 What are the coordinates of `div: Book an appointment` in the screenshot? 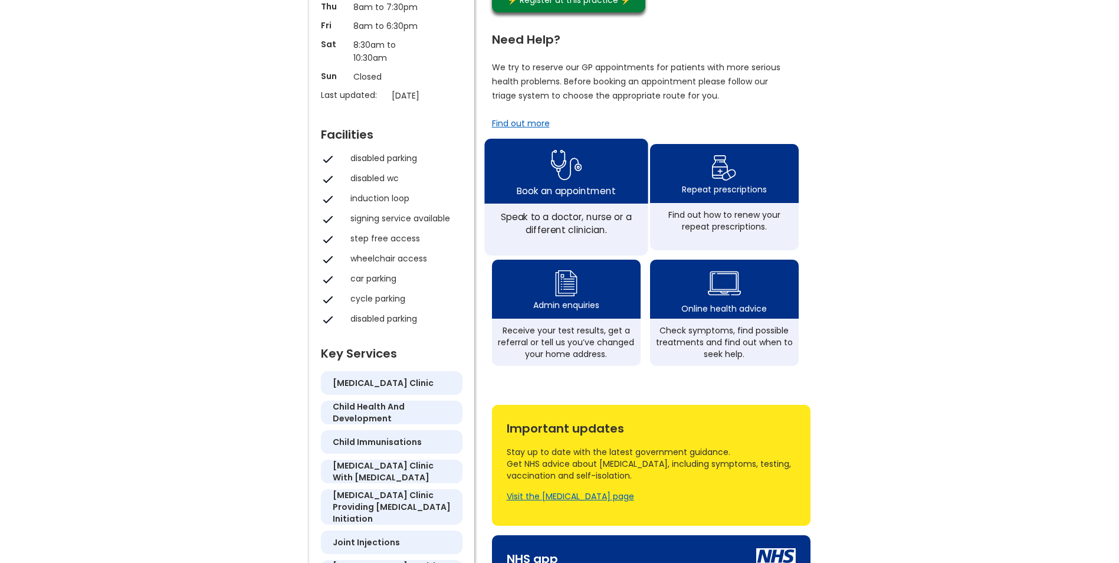 It's located at (566, 191).